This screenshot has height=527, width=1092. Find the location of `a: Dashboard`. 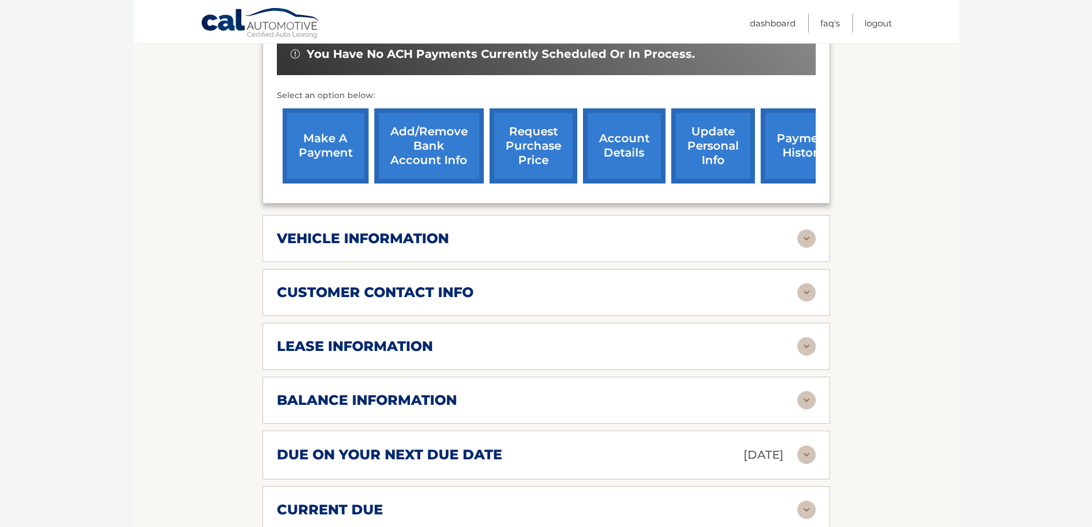

a: Dashboard is located at coordinates (773, 23).